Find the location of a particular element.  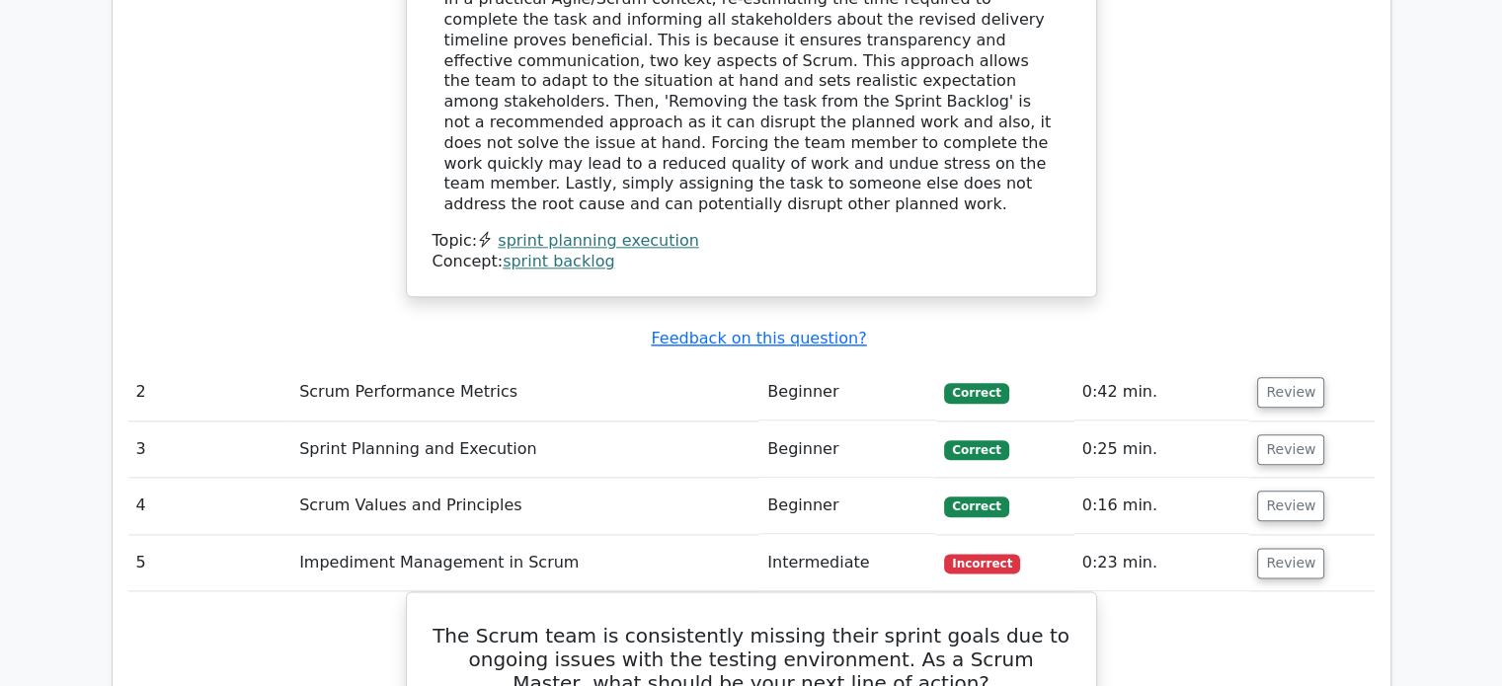

a: sprint planning execution is located at coordinates (598, 240).